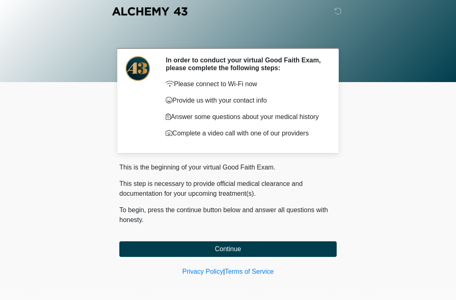  Describe the element at coordinates (245, 133) in the screenshot. I see `p: Complete a video call with one of our providers` at that location.